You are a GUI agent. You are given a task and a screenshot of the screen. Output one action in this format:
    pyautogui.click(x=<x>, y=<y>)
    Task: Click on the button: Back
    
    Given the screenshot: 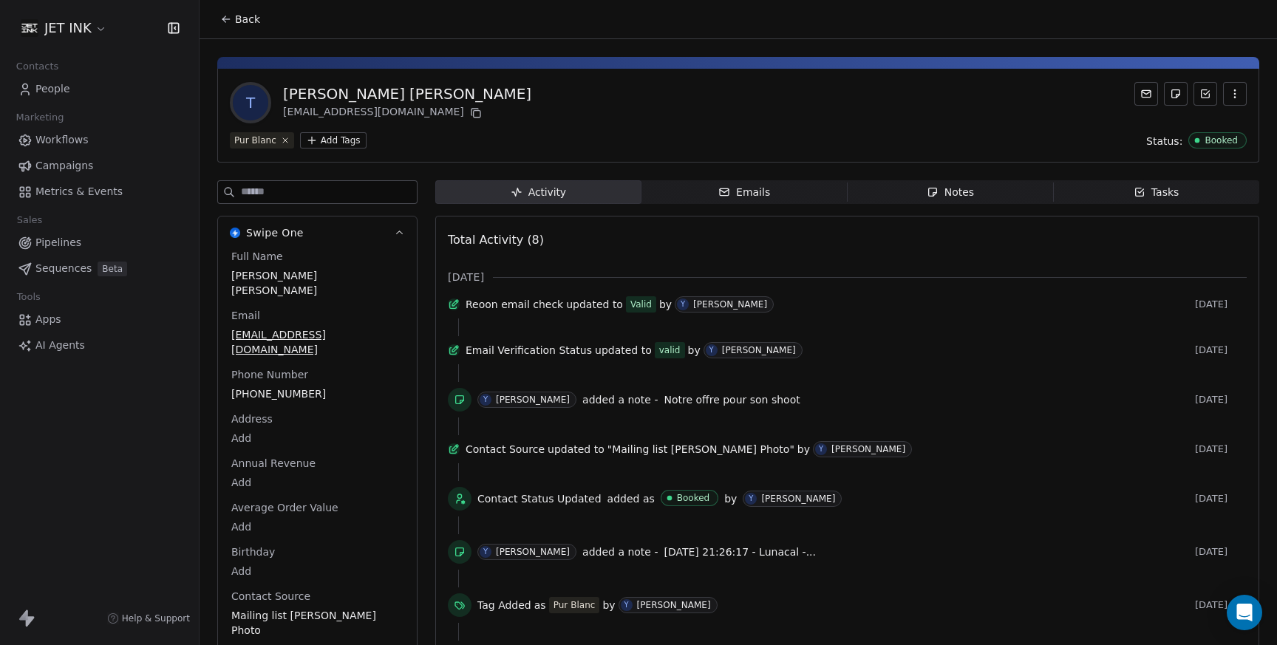 What is the action you would take?
    pyautogui.click(x=240, y=19)
    